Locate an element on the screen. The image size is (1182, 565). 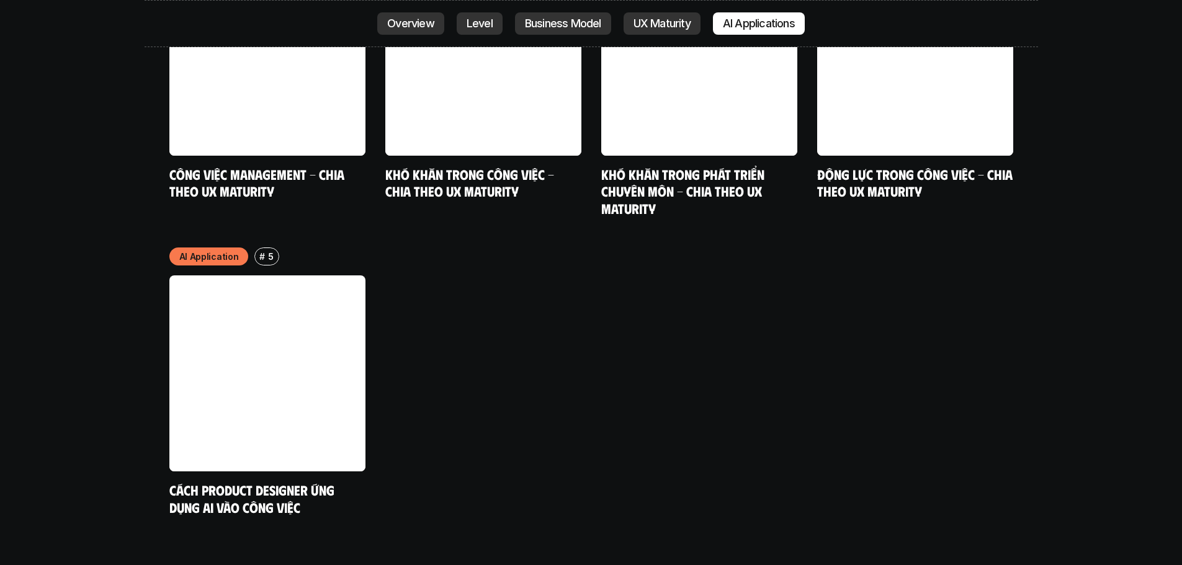
a: Cách Product Designer ứng dụng AI vào công việc is located at coordinates (253, 498).